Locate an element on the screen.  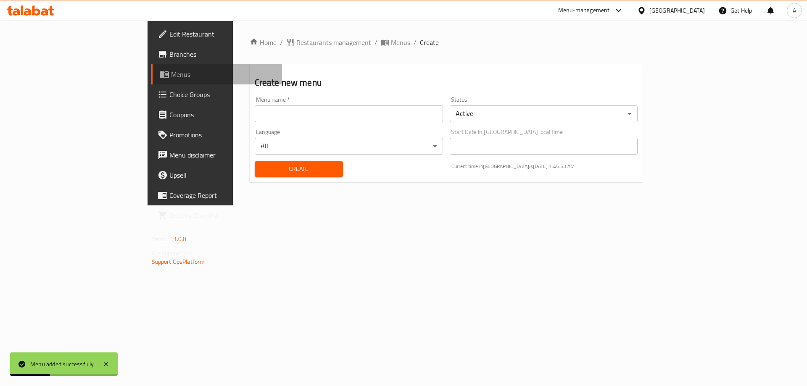
span: Grocery Checklist is located at coordinates (222, 216).